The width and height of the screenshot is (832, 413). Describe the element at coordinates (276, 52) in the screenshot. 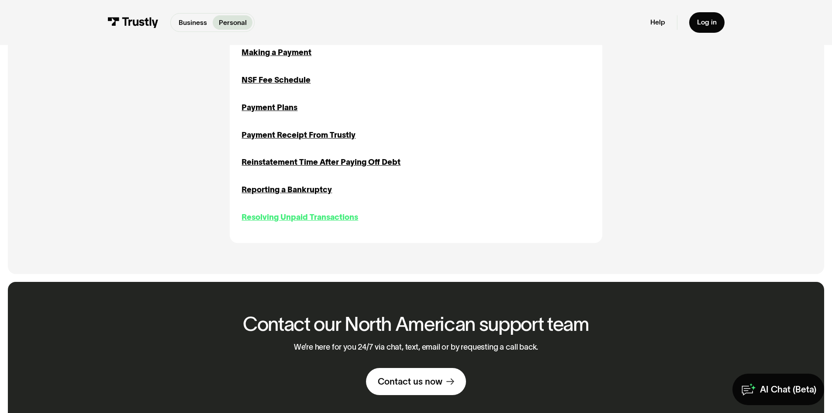

I see `a: Making a Payment` at that location.